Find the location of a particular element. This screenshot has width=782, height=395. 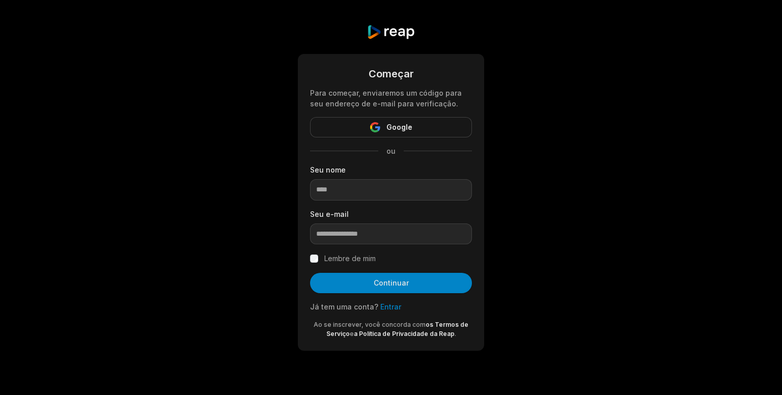

a: a Política de Privacidade da Reap is located at coordinates (404, 334).